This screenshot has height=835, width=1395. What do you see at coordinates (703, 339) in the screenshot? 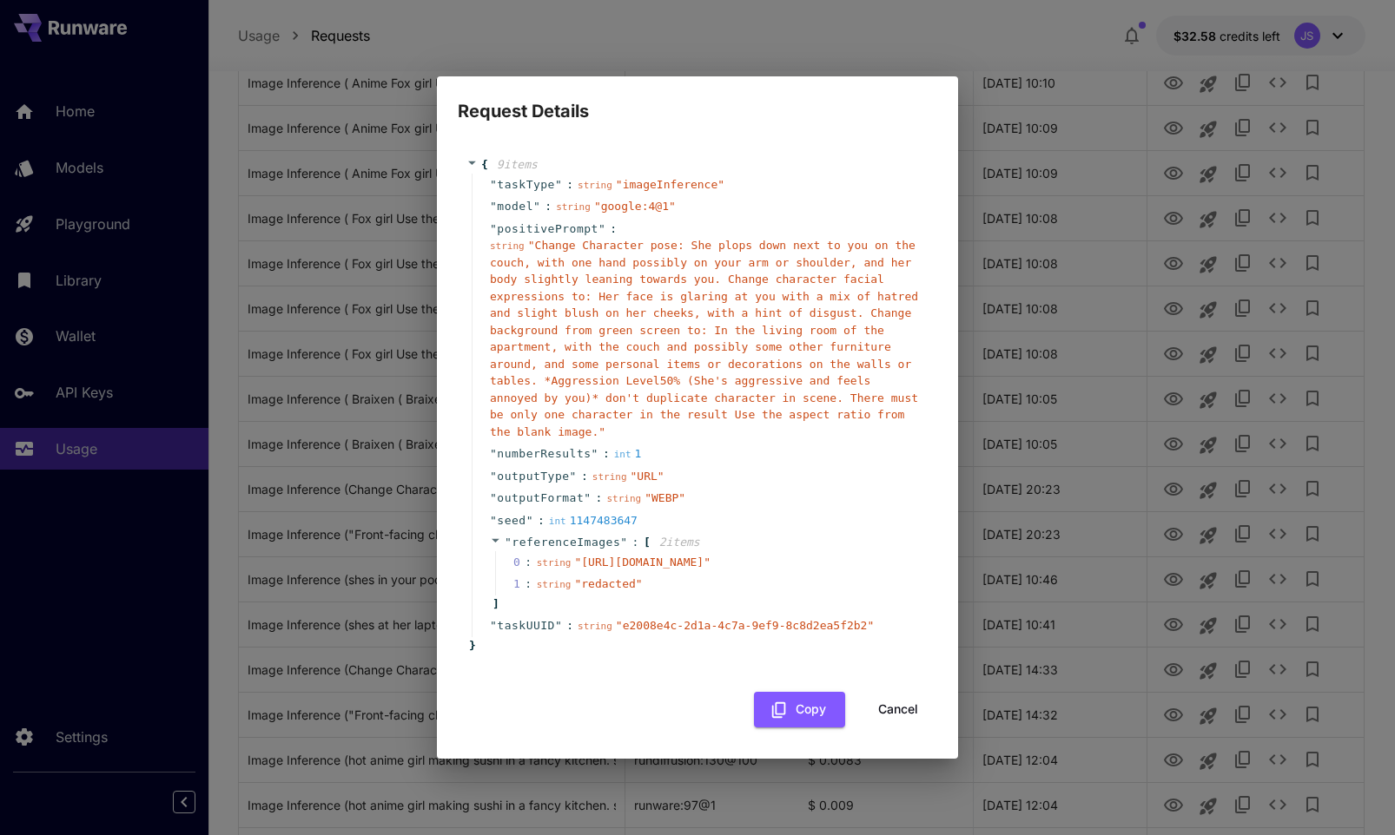
I see `span: " Change Character pose: She plops down next to you on the couch, with one hand possibly on your ...` at bounding box center [703, 339].